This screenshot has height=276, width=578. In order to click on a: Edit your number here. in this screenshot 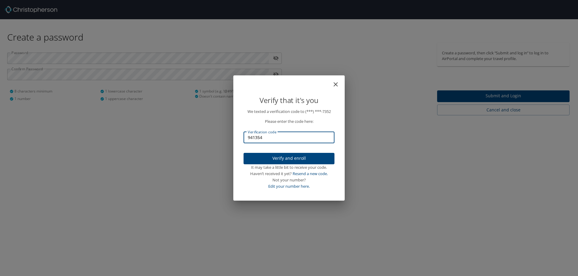, I will do `click(289, 187)`.